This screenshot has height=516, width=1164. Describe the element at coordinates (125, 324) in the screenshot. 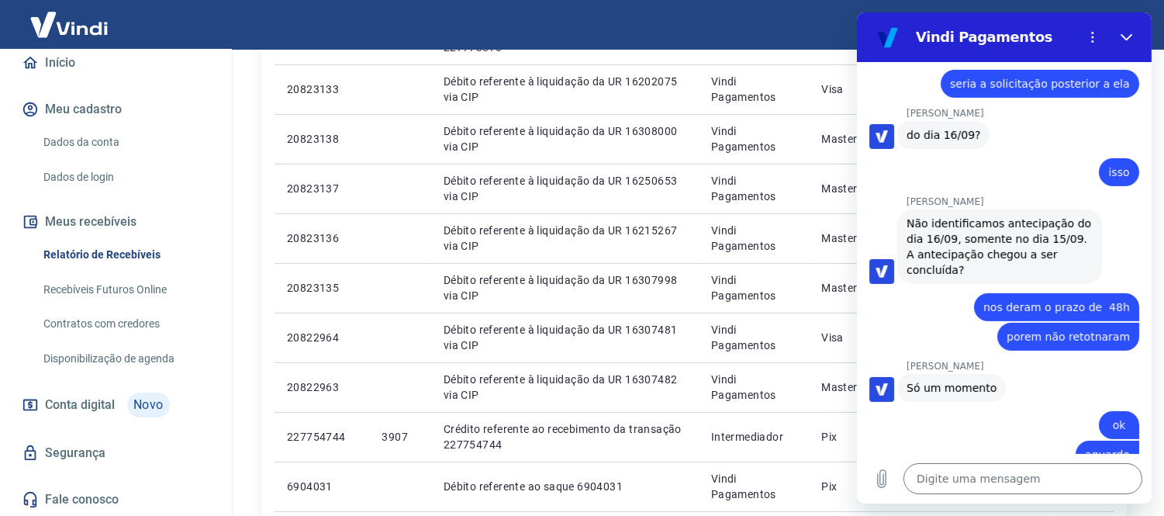

I see `a: Contratos com credores` at that location.